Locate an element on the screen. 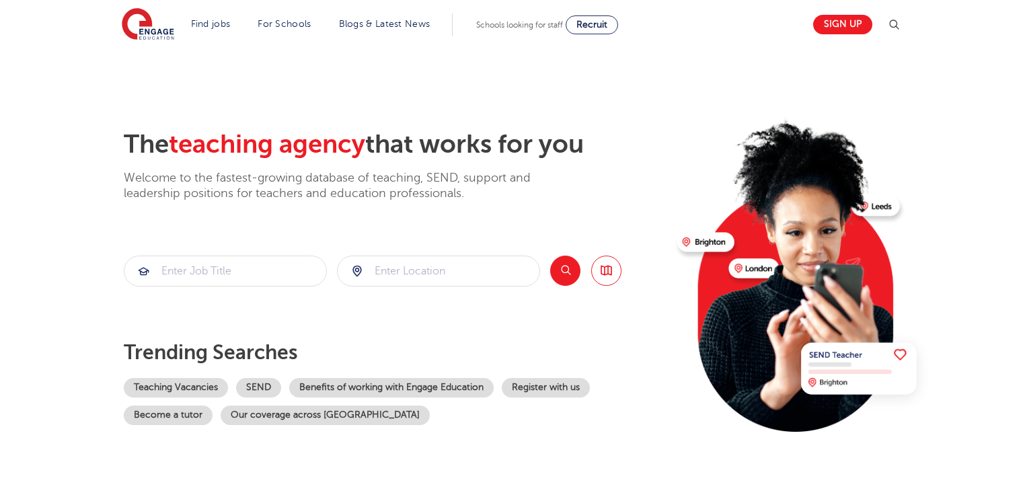  span: teaching agency is located at coordinates (267, 144).